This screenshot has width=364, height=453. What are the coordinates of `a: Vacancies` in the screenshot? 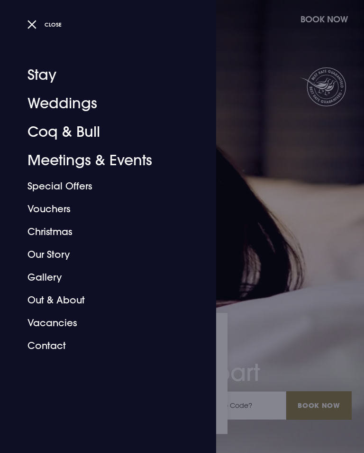 It's located at (102, 323).